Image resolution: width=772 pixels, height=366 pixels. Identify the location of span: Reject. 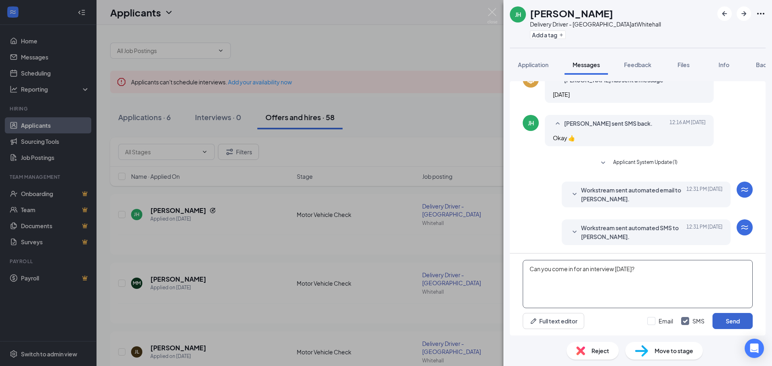
(600, 351).